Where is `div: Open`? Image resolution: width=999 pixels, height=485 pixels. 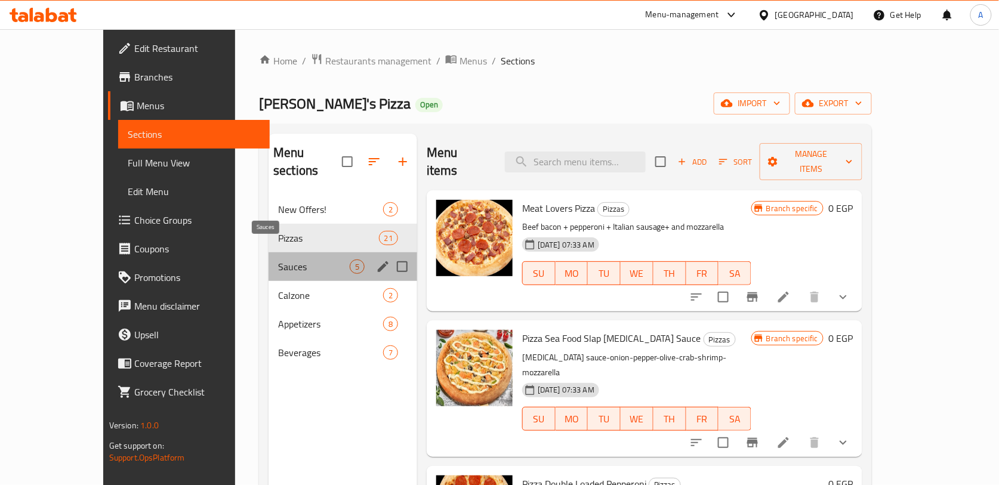
div: Open is located at coordinates (429, 105).